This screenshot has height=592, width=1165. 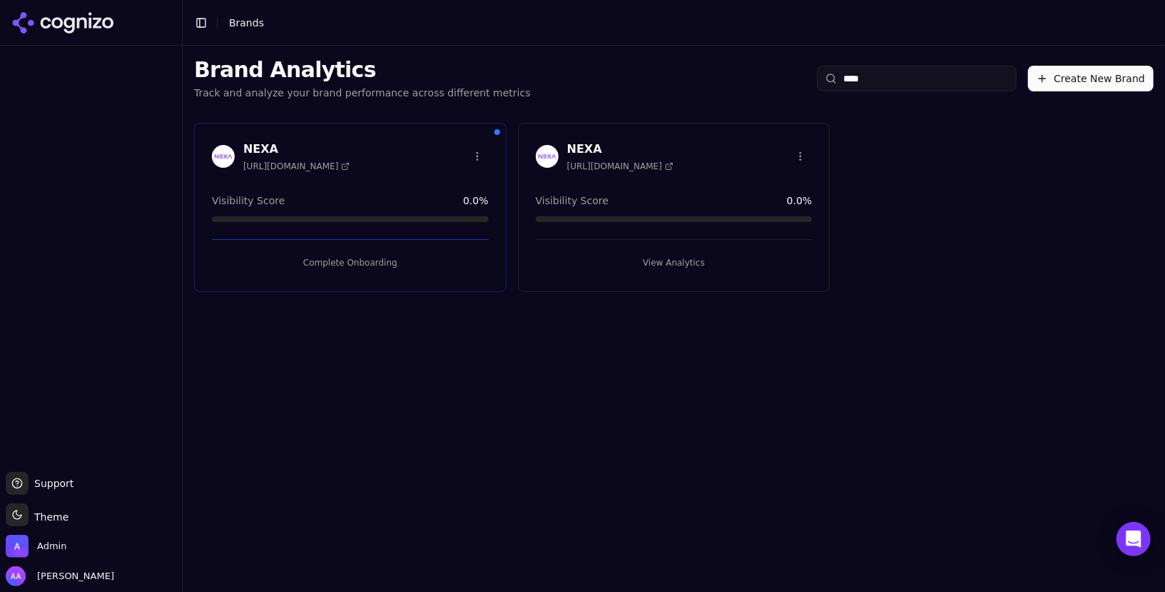 I want to click on span: Brands, so click(x=246, y=23).